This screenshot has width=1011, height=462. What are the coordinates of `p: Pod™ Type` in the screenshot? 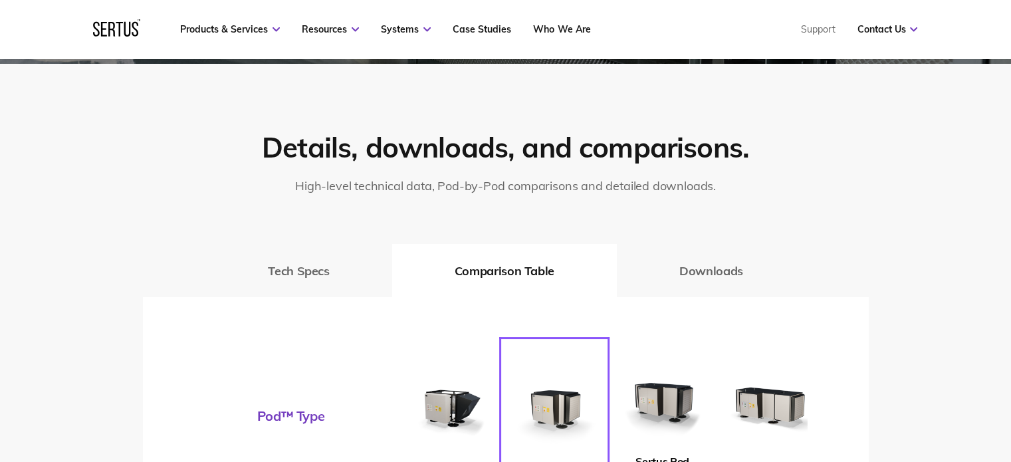 It's located at (291, 416).